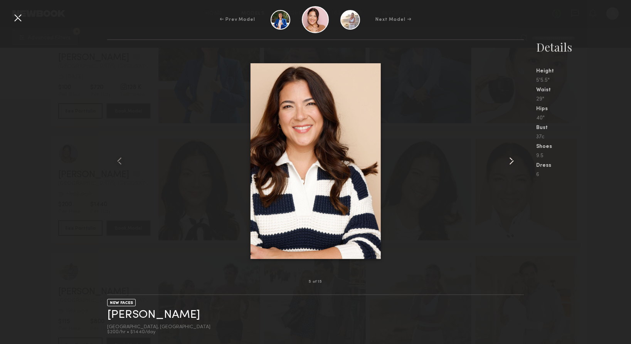  What do you see at coordinates (584, 90) in the screenshot?
I see `div: Waist` at bounding box center [584, 90].